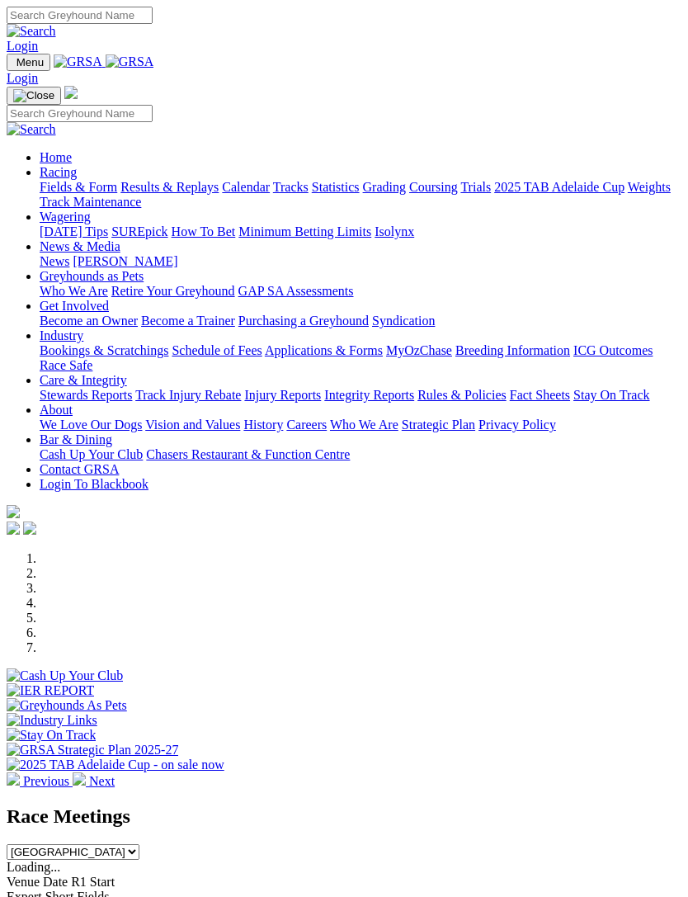 The width and height of the screenshot is (688, 897). What do you see at coordinates (40, 780) in the screenshot?
I see `a: Previous` at bounding box center [40, 780].